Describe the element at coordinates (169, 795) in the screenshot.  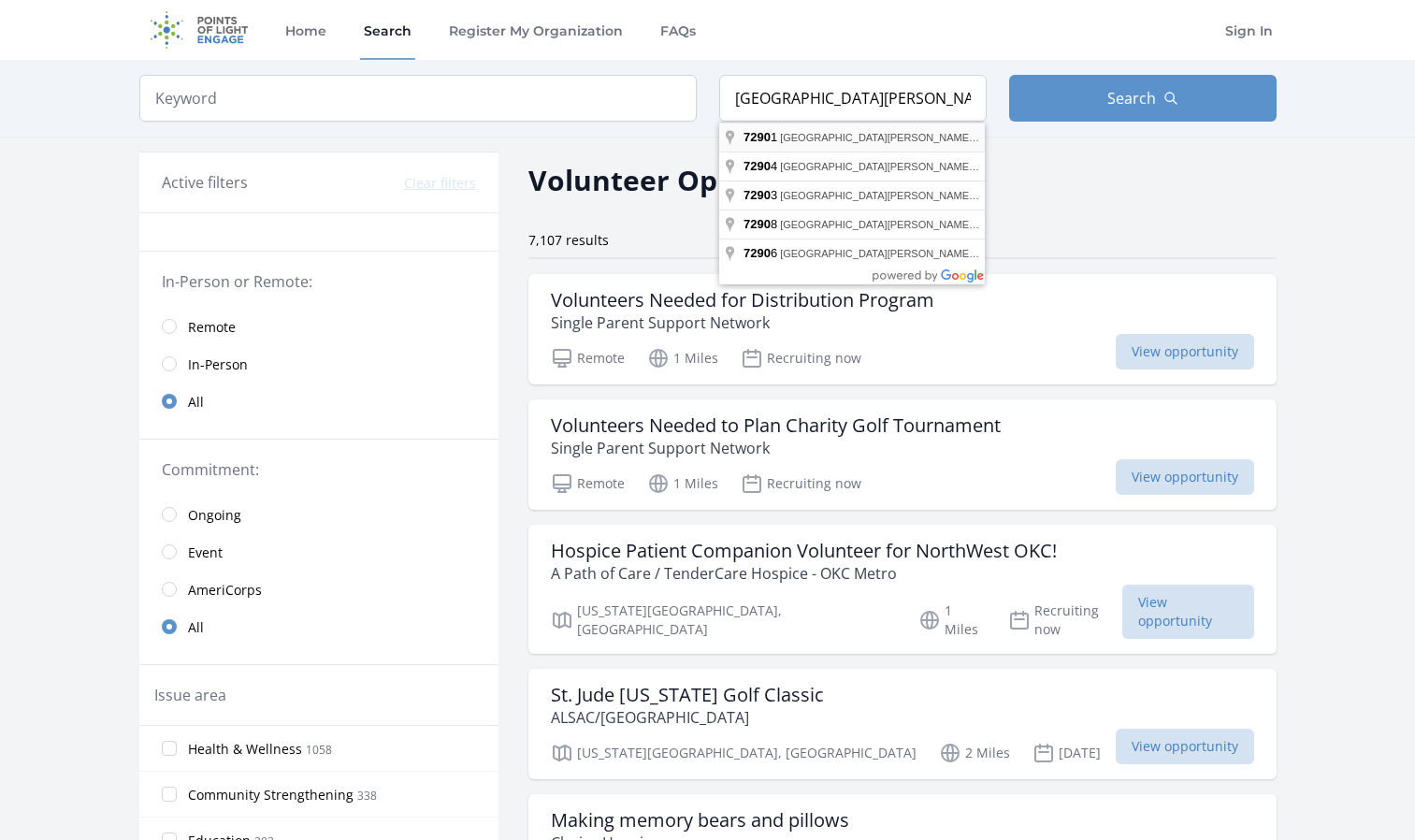
I see `input: Community Strengthening 338` at that location.